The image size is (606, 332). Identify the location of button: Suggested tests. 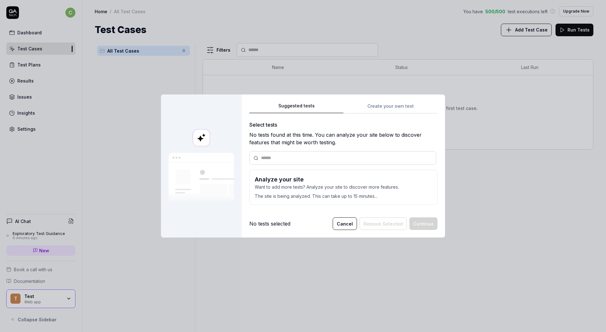
(296, 108).